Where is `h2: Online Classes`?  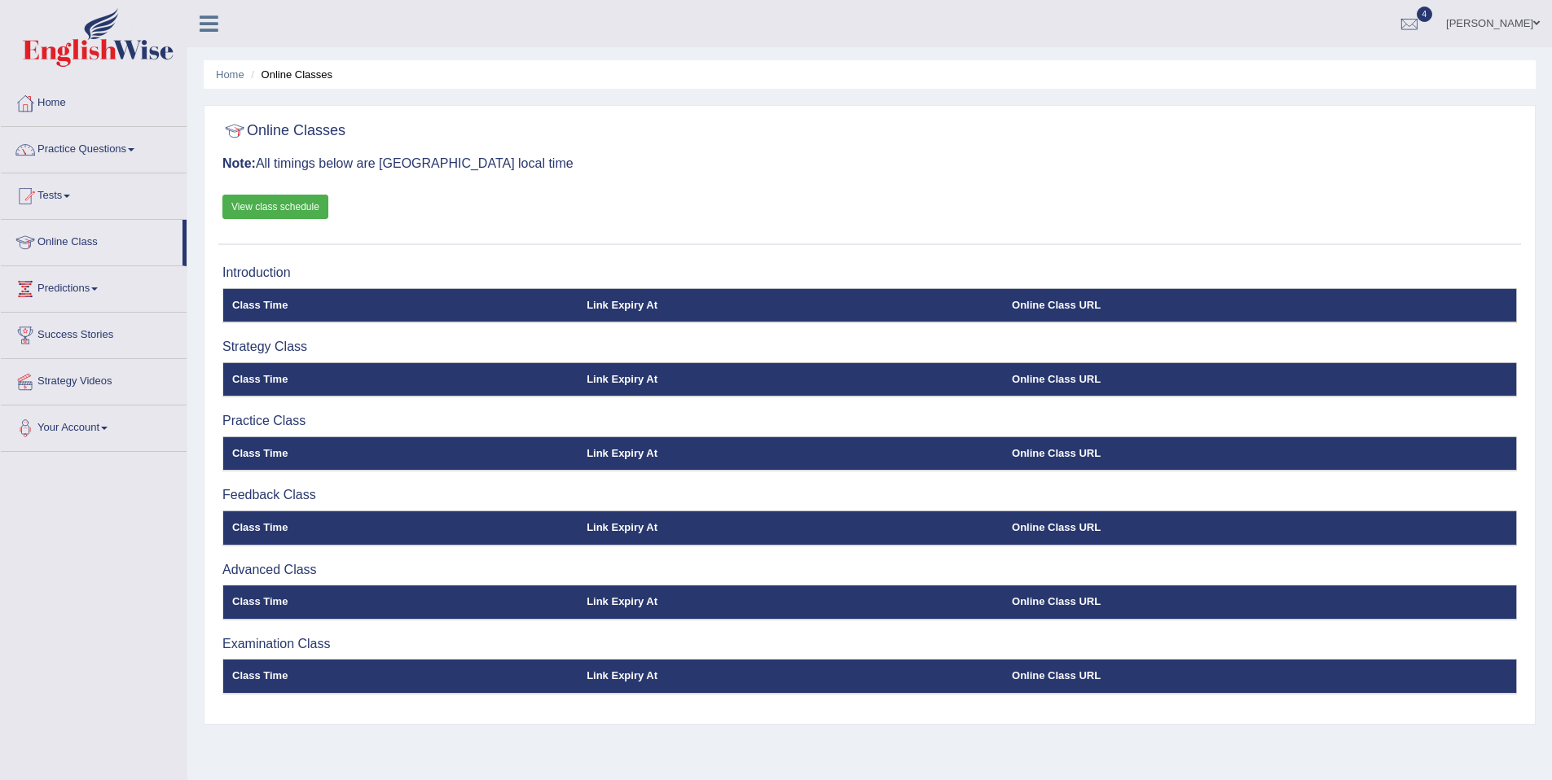 h2: Online Classes is located at coordinates (283, 131).